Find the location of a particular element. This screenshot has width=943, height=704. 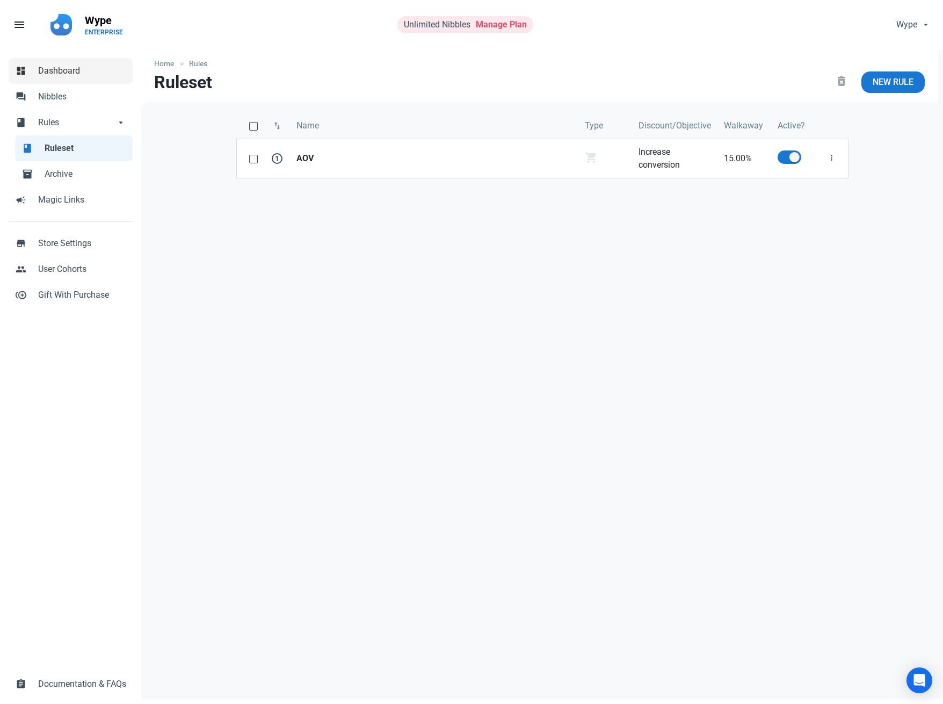

span: Wype is located at coordinates (907, 25).